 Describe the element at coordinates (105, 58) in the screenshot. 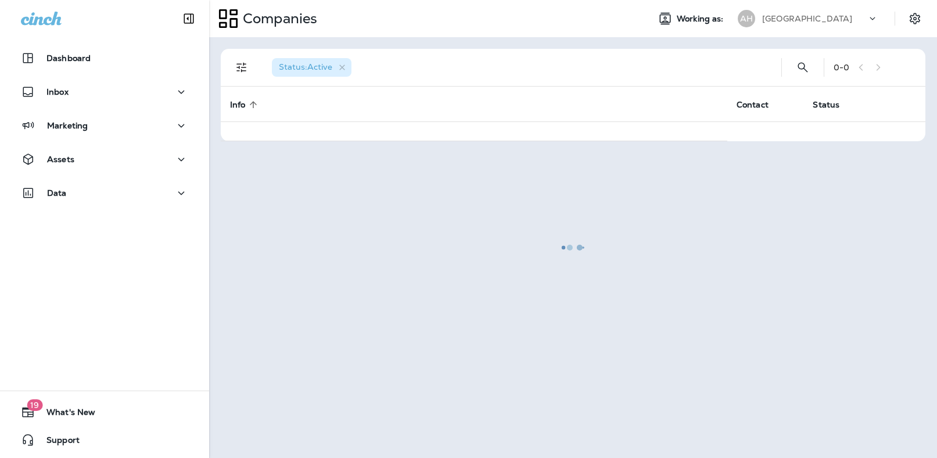

I see `button: Dashboard` at that location.